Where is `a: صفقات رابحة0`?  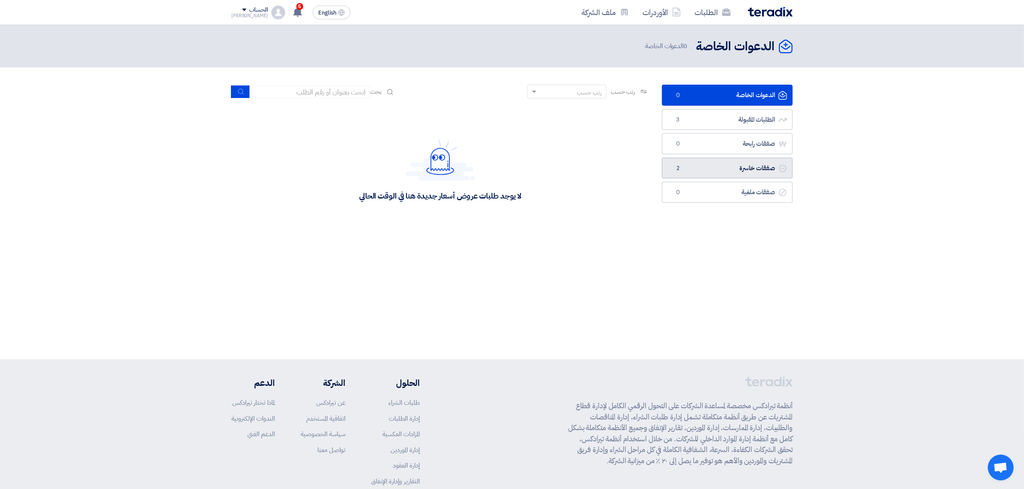
a: صفقات رابحة0 is located at coordinates (727, 144).